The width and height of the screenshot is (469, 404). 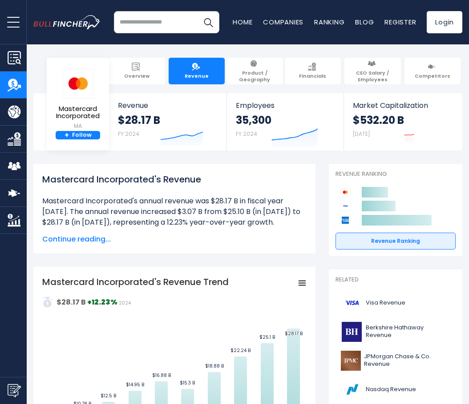 I want to click on img: JPM logo, so click(x=351, y=361).